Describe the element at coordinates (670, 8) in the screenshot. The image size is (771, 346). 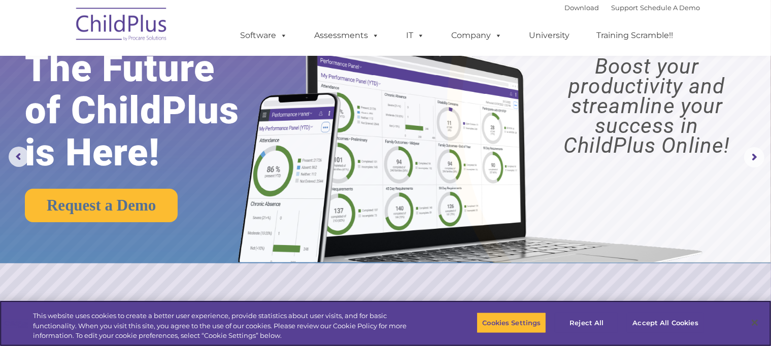
I see `a: Schedule A Demo` at that location.